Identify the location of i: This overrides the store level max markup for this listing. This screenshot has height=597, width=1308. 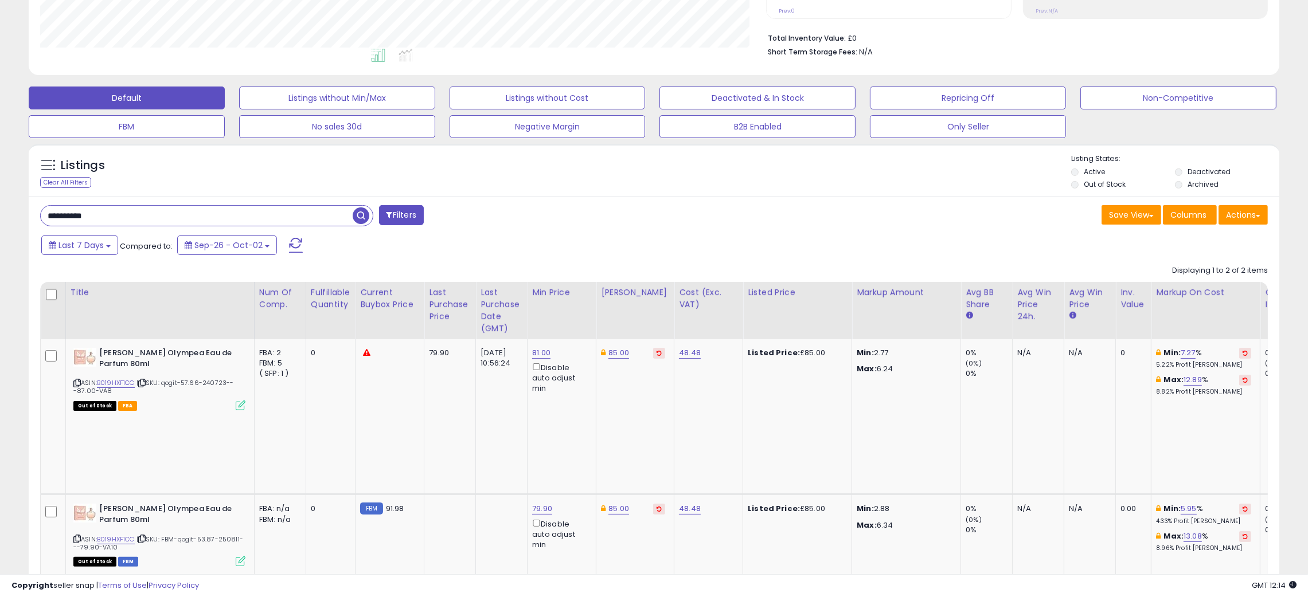
(1158, 380).